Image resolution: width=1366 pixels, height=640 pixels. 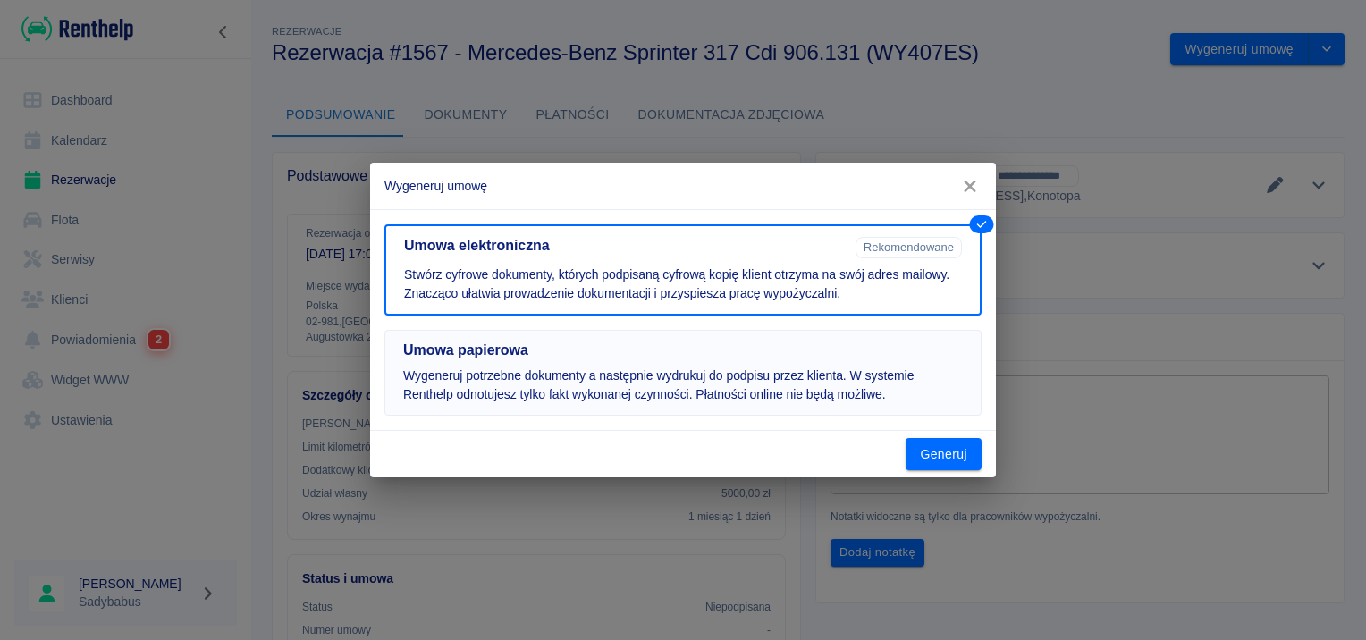 What do you see at coordinates (683, 270) in the screenshot?
I see `button: Umowa elektronicznaRekomendowaneStwórz cyfrowe dokumenty, których podpisaną cyfrową kopię klient ...` at bounding box center [683, 270].